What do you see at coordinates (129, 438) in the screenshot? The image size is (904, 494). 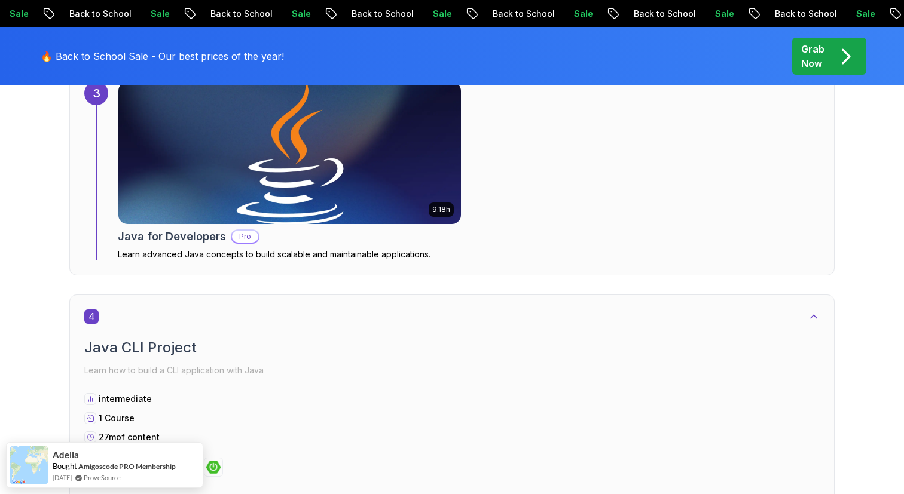 I see `p: 27m of content` at bounding box center [129, 438].